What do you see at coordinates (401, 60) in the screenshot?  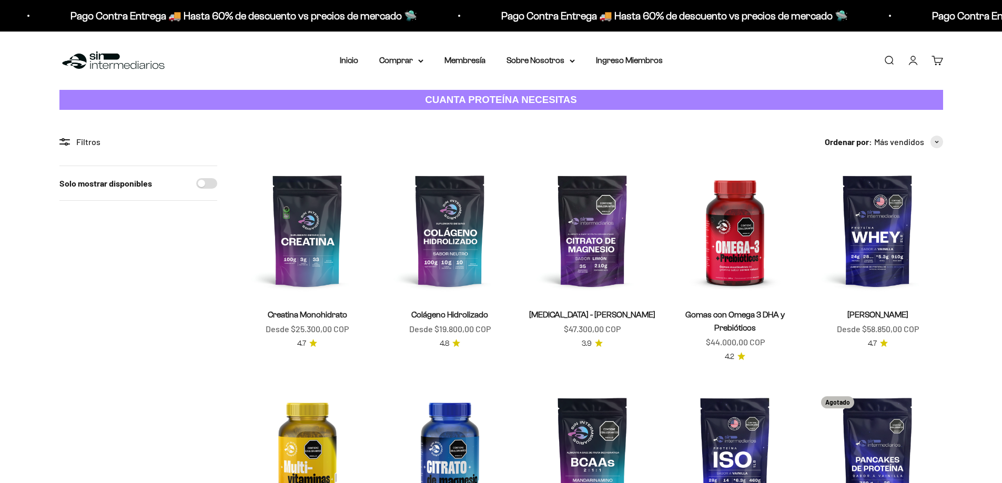 I see `summary: Comprar` at bounding box center [401, 60].